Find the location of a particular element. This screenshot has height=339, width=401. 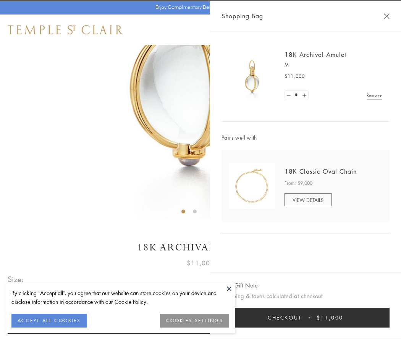

a: 18K Archival Amulet is located at coordinates (315, 55).